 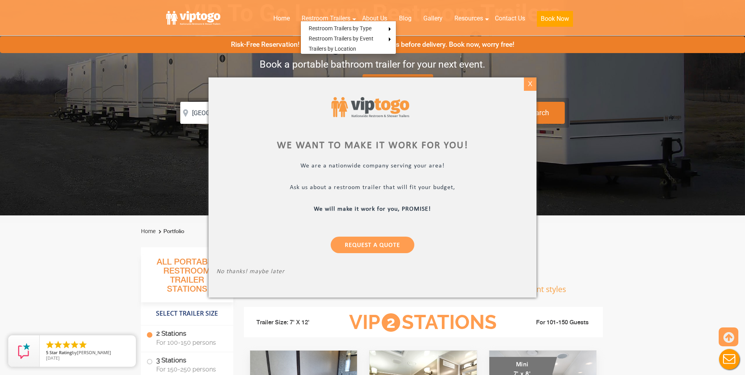 What do you see at coordinates (373, 209) in the screenshot?
I see `b: We will make it work for you, PROMISE!` at bounding box center [373, 209].